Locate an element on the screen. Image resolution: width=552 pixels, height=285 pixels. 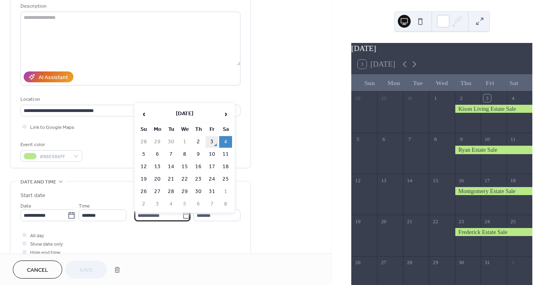
div: 18 is located at coordinates (513, 180).